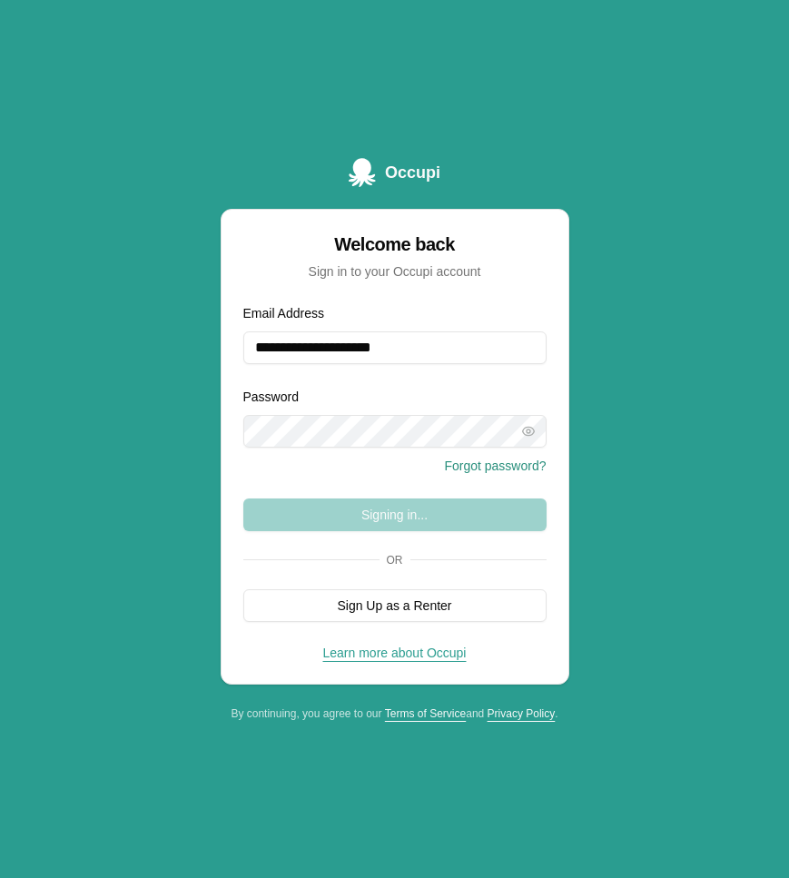  Describe the element at coordinates (270, 397) in the screenshot. I see `label: Password` at that location.